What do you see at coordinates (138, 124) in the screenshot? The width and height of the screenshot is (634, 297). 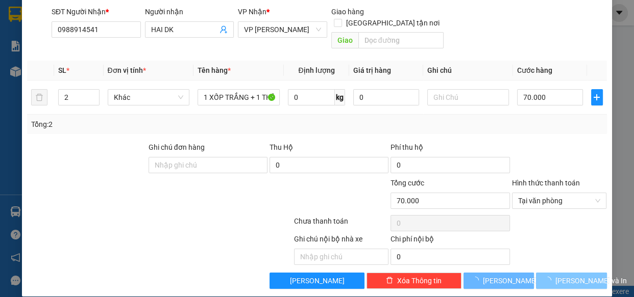 I see `div: Tổng: 2` at bounding box center [138, 124].